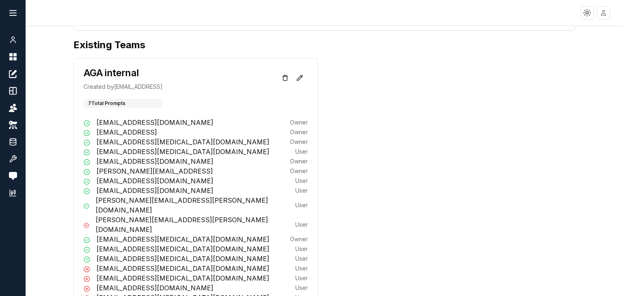 This screenshot has width=623, height=296. I want to click on div: 7 Total Prompts, so click(123, 103).